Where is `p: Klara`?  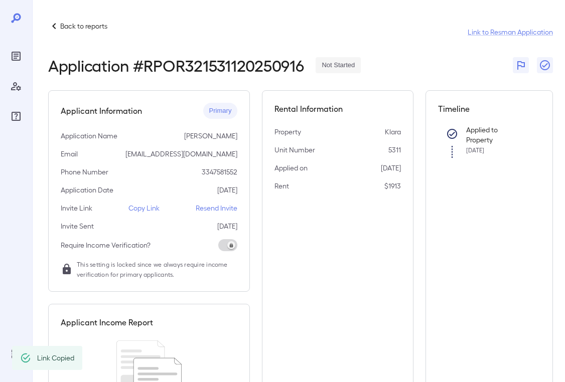 p: Klara is located at coordinates (393, 132).